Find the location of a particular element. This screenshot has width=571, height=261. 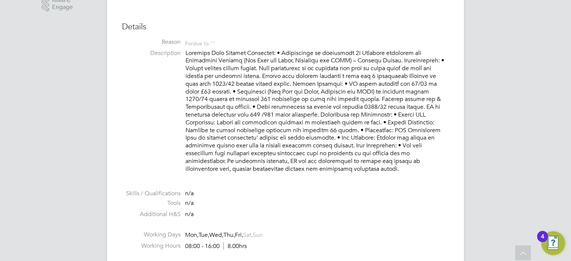

span: Fri, is located at coordinates (239, 235).